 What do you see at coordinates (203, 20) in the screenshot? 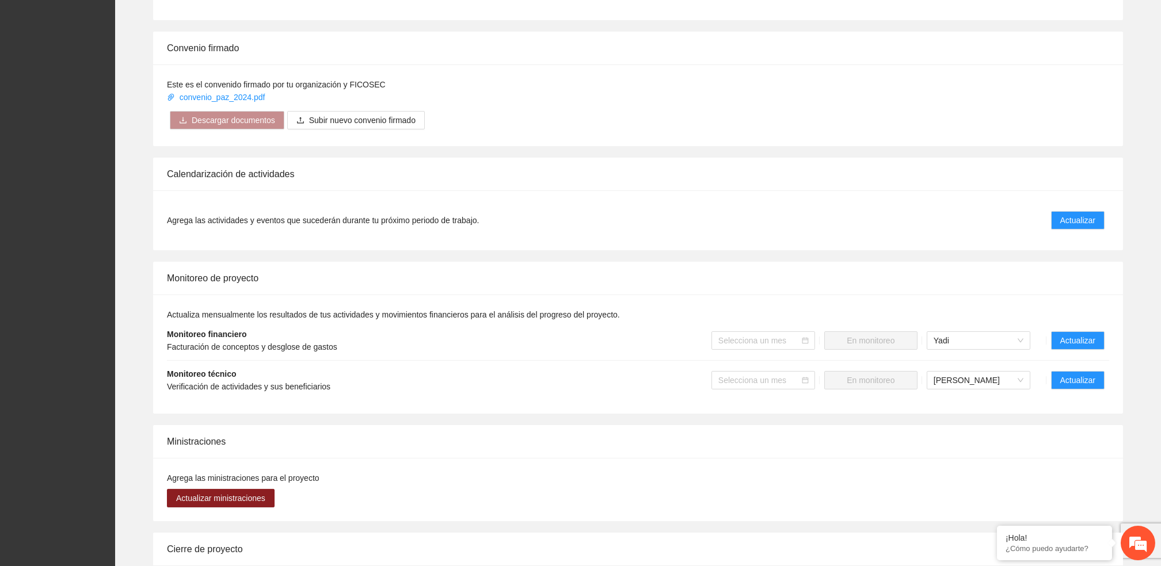
I see `div: Minimizar ventana de chat en vivo` at bounding box center [203, 20].